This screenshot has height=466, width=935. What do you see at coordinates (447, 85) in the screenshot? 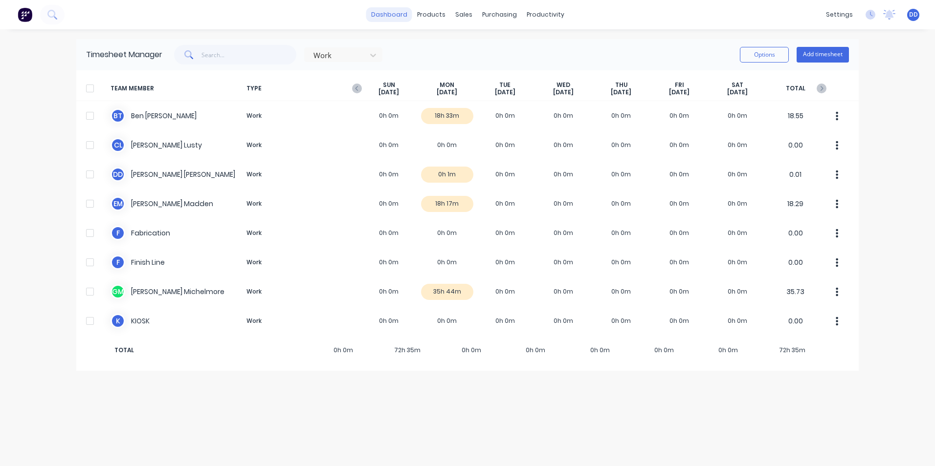
I see `span: MON` at bounding box center [447, 85].